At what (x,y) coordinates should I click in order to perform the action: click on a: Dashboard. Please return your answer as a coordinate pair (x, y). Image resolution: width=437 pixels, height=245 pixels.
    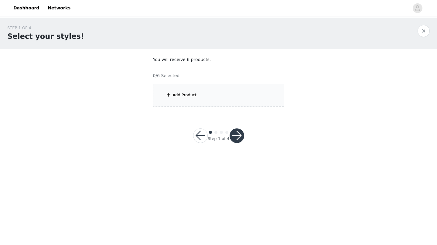
    Looking at the image, I should click on (26, 8).